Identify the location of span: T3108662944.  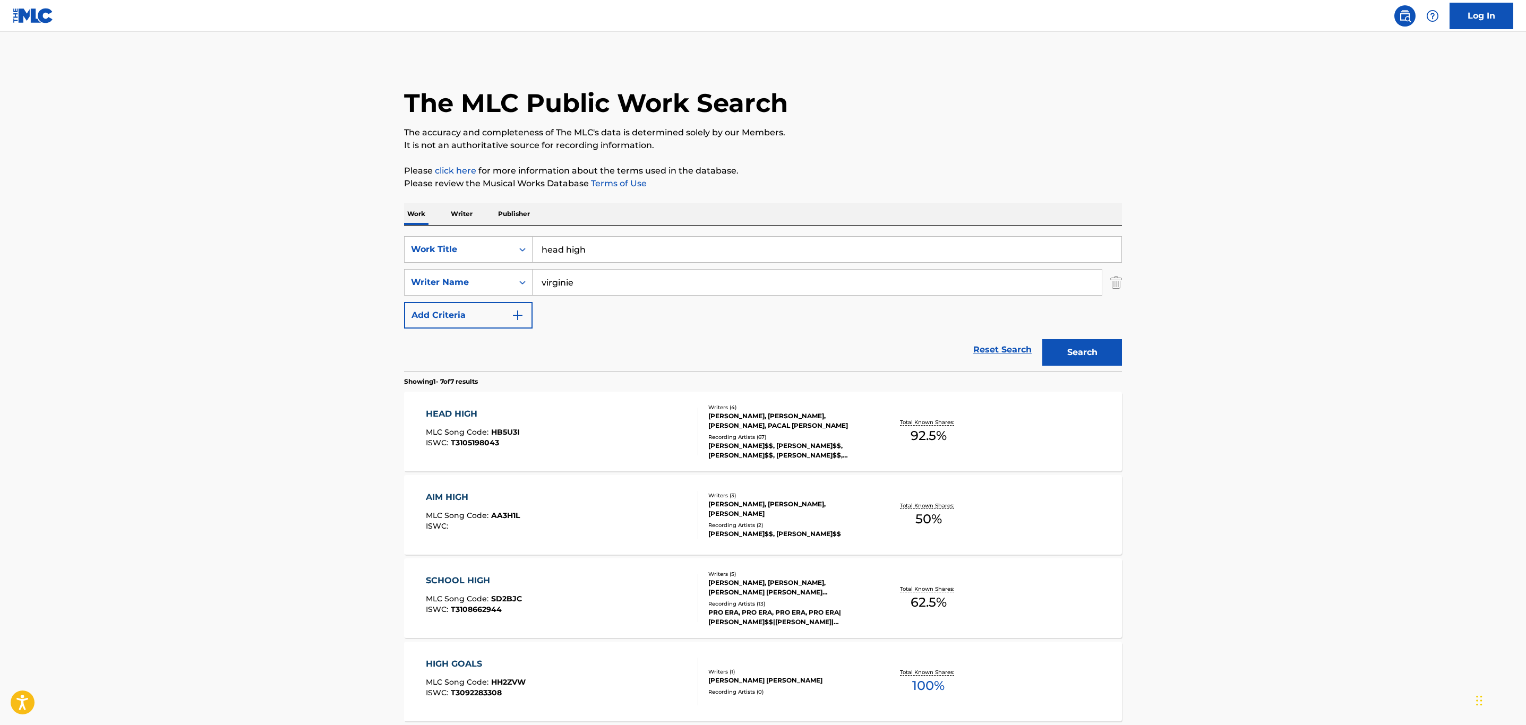
(476, 610).